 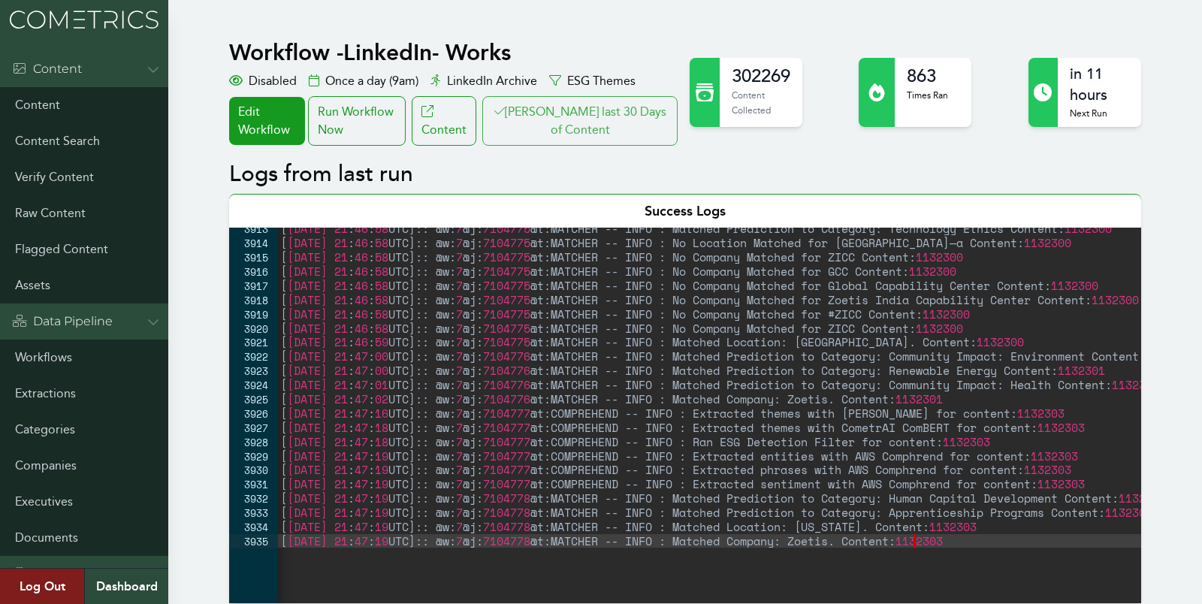 I want to click on div: Disabled, so click(x=263, y=81).